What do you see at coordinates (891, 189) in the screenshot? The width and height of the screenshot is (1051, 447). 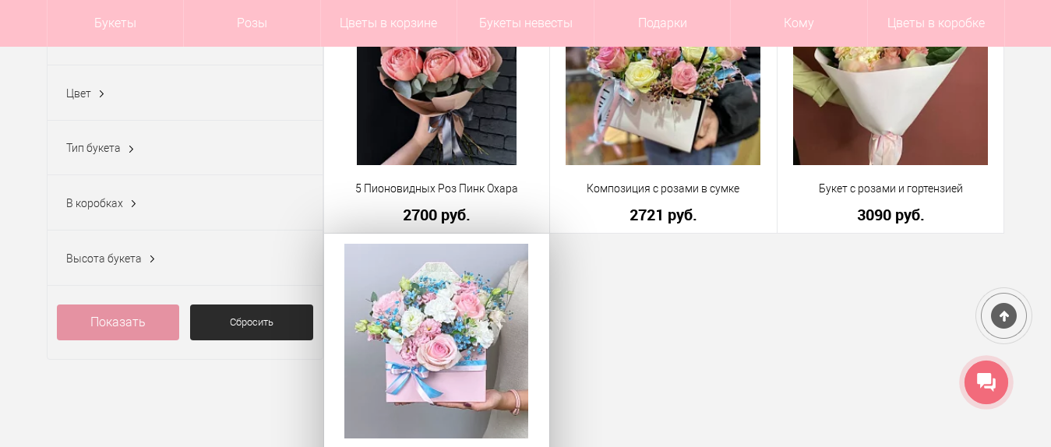 I see `span: Букет с розами и гортензией` at bounding box center [891, 189].